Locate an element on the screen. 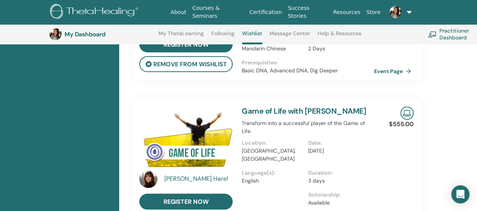 The height and width of the screenshot is (211, 477). img: chalkboard-teacher.svg is located at coordinates (432, 34).